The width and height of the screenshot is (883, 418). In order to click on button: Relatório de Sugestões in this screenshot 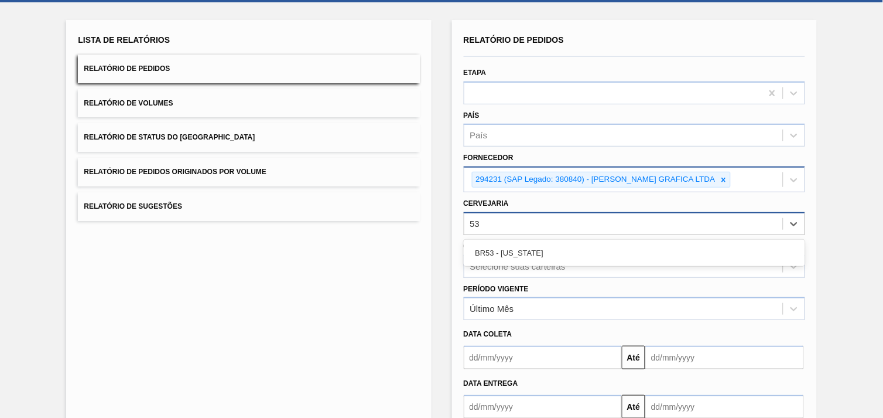, I will do `click(248, 206)`.